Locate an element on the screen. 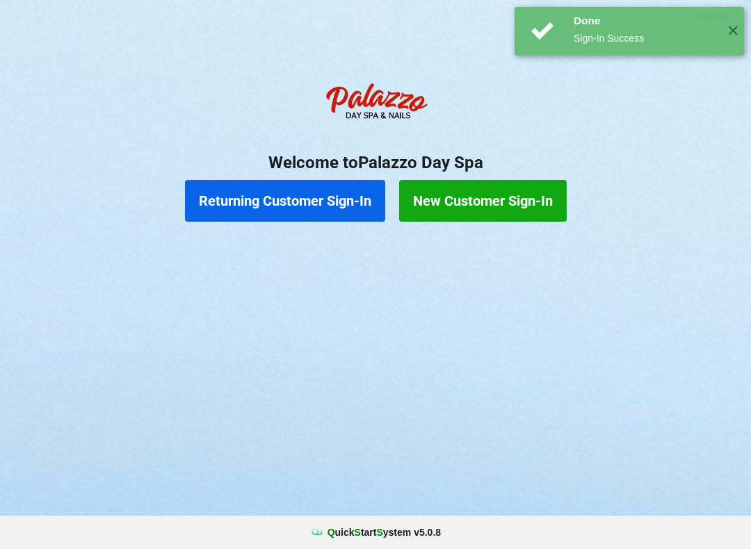 This screenshot has width=751, height=549. button: Returning Customer Sign-In is located at coordinates (285, 201).